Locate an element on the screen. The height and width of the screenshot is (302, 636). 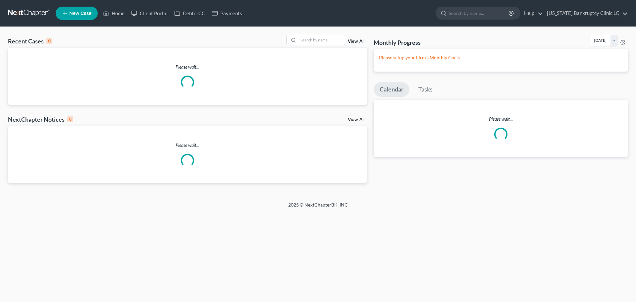
a: Client Portal is located at coordinates (149, 13).